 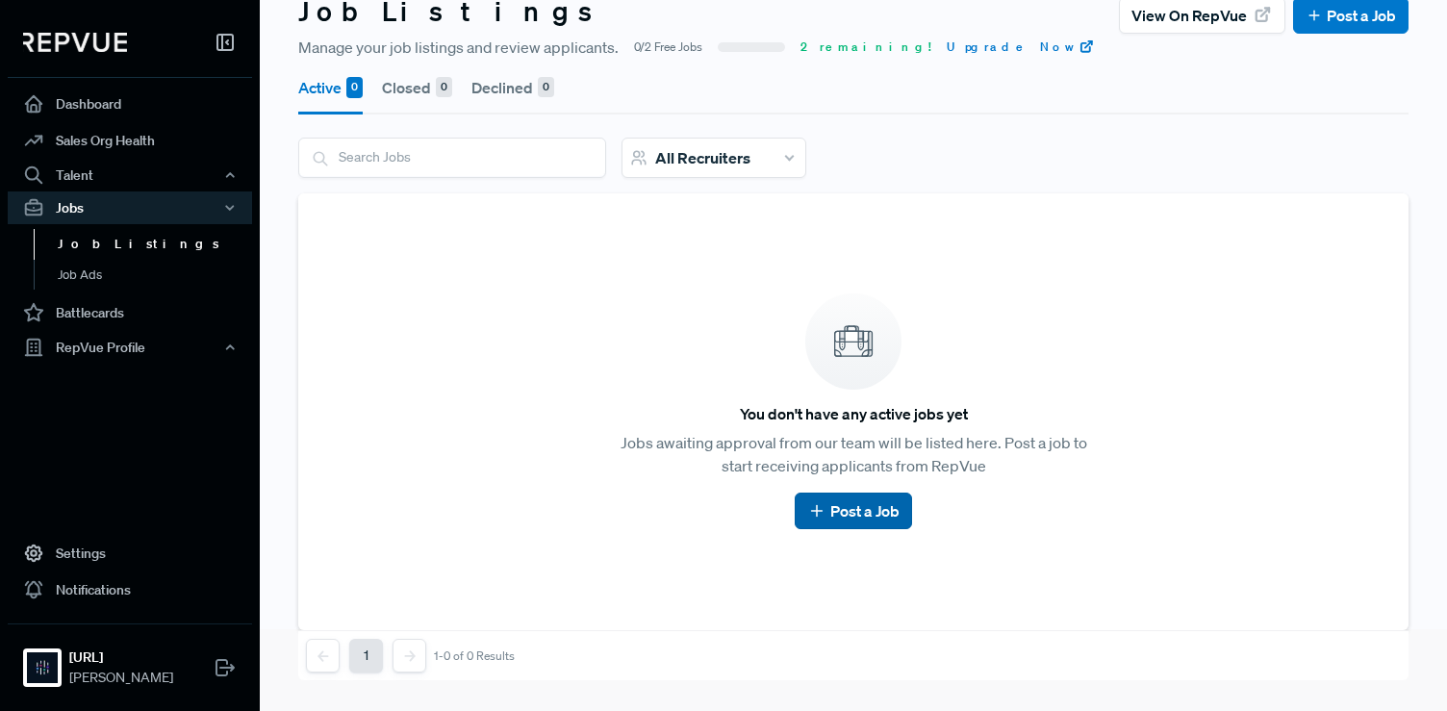 What do you see at coordinates (853, 414) in the screenshot?
I see `h6: You don't have any active jobs yet` at bounding box center [853, 414].